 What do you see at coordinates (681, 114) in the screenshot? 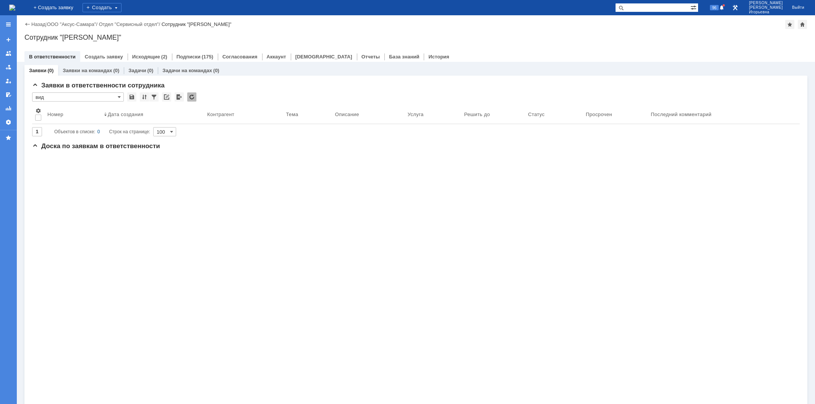
I see `div: Последний комментарий` at bounding box center [681, 114].